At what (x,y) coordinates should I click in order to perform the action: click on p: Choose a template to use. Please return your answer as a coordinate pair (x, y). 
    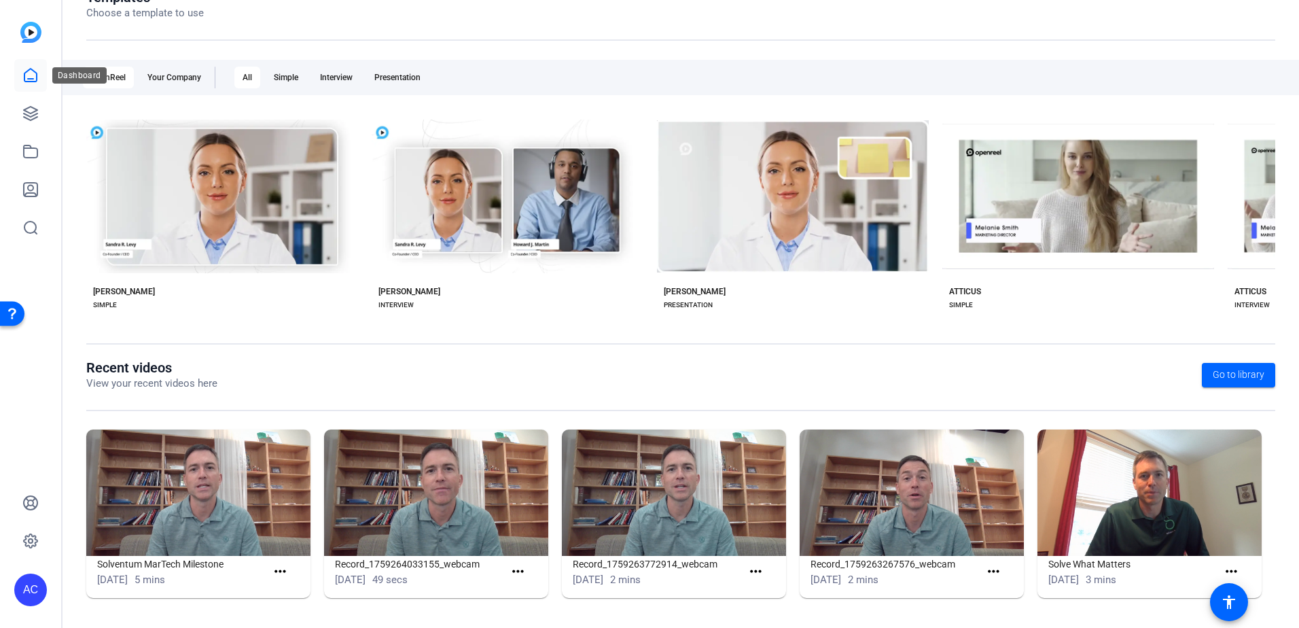
    Looking at the image, I should click on (145, 13).